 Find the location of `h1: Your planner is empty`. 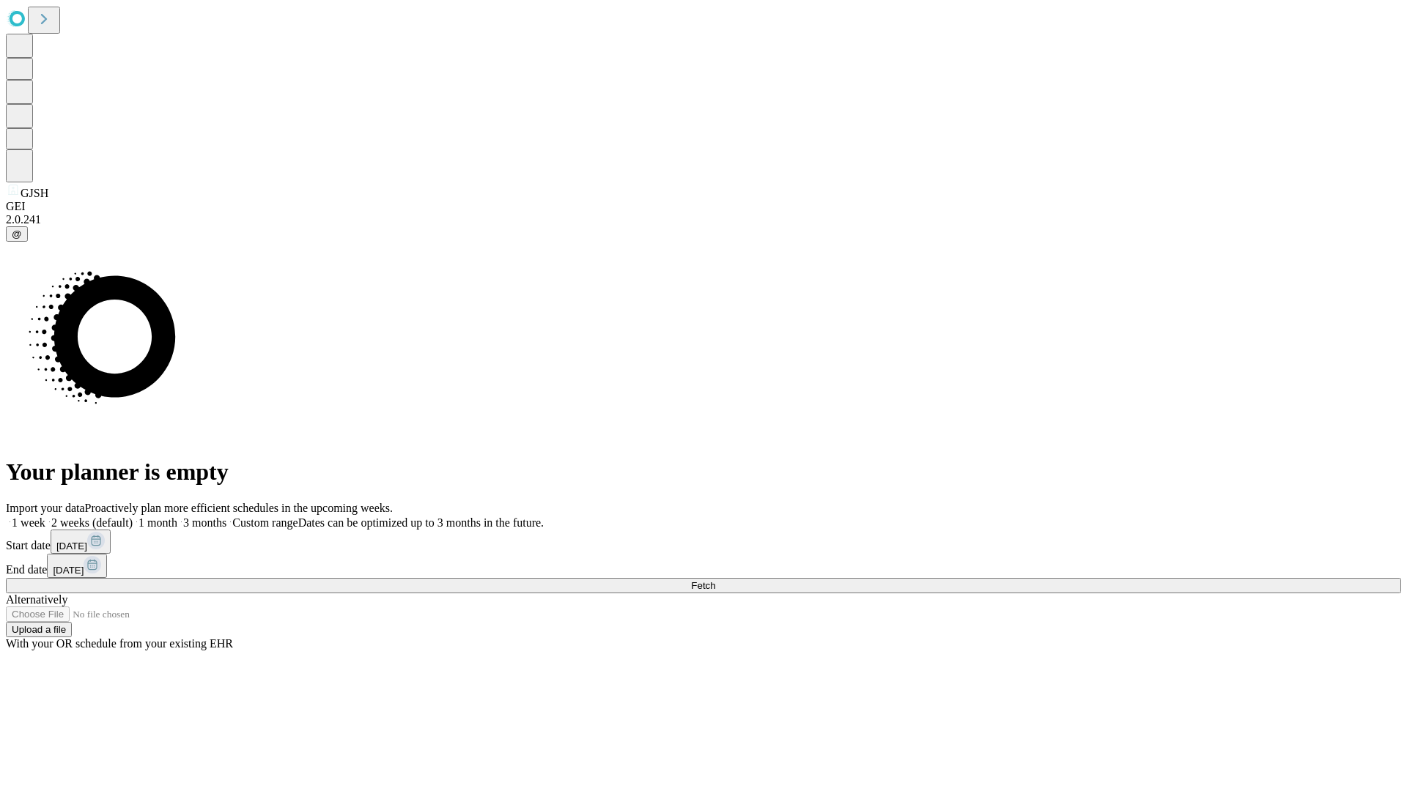

h1: Your planner is empty is located at coordinates (703, 472).